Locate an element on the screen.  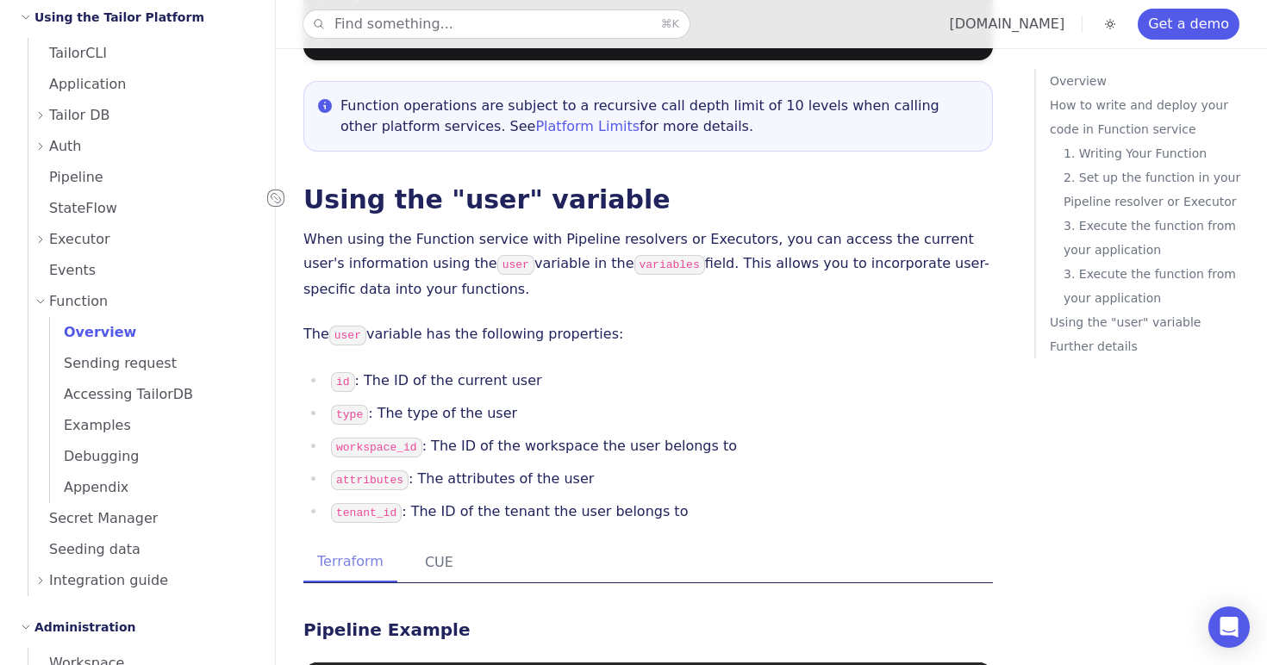
p: 1. Writing Your Function is located at coordinates (1162, 153).